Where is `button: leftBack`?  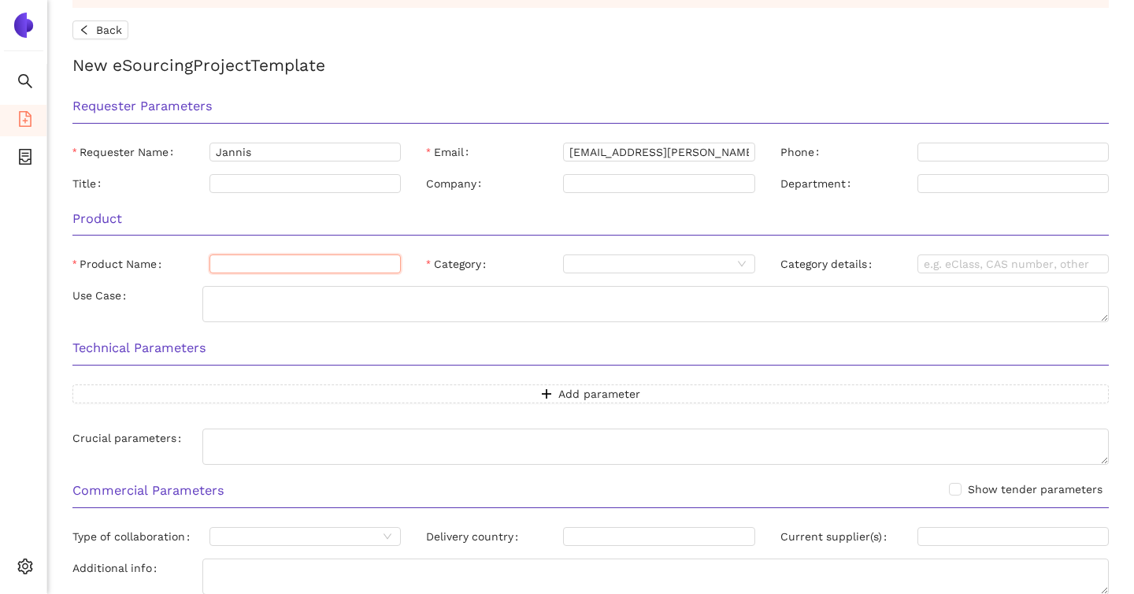
button: leftBack is located at coordinates (100, 30).